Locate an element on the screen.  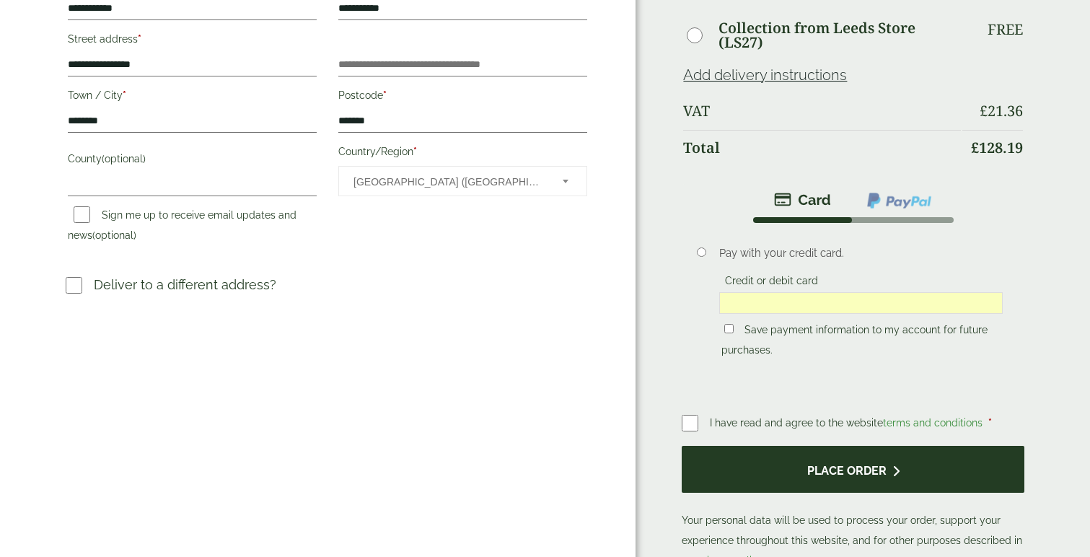
bdi: 128.19 is located at coordinates (997, 147).